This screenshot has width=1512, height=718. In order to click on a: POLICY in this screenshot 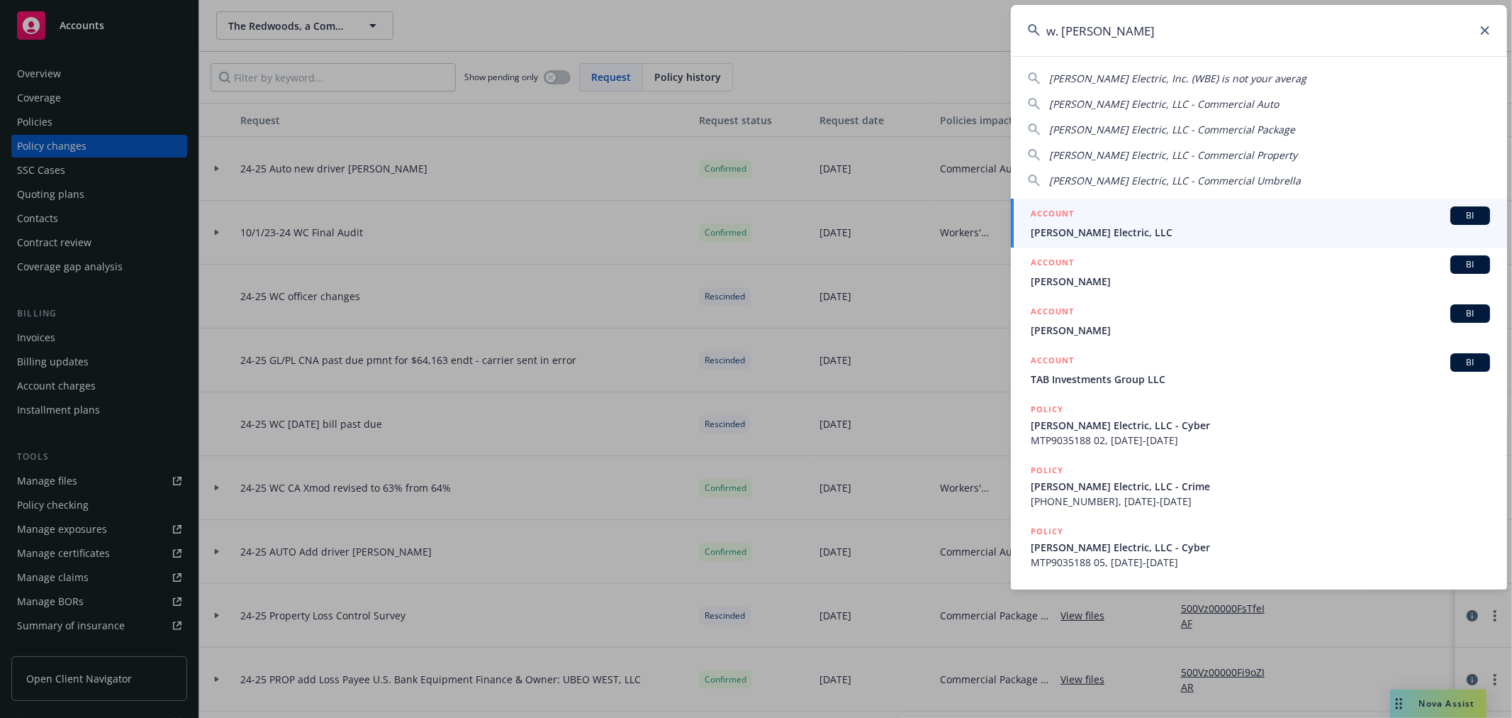, I will do `click(1259, 608)`.